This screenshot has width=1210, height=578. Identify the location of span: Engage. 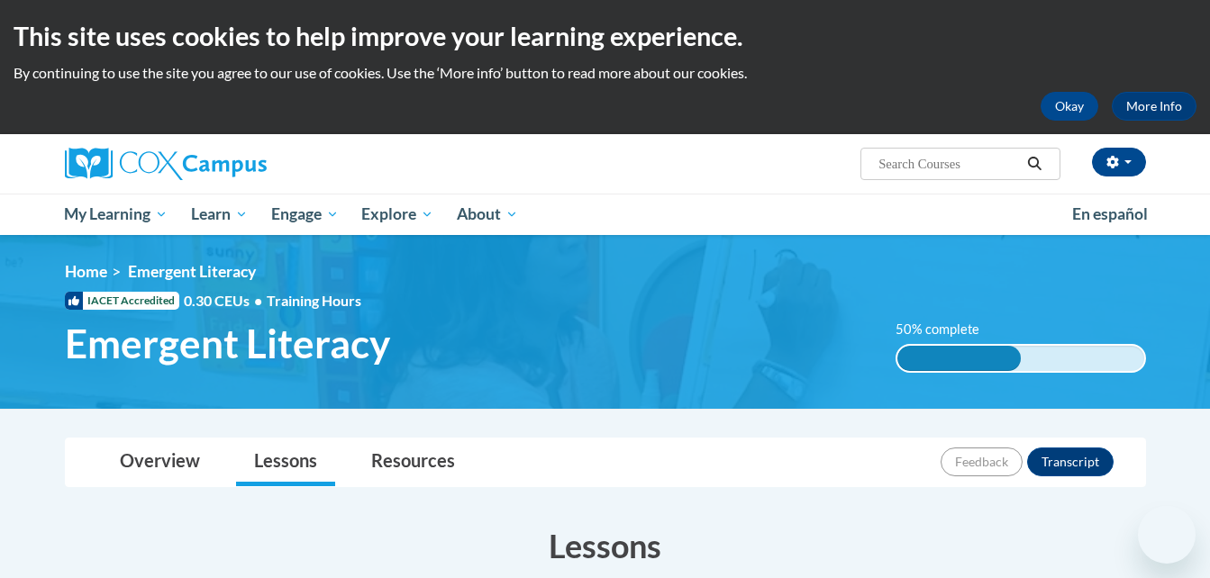
(304, 214).